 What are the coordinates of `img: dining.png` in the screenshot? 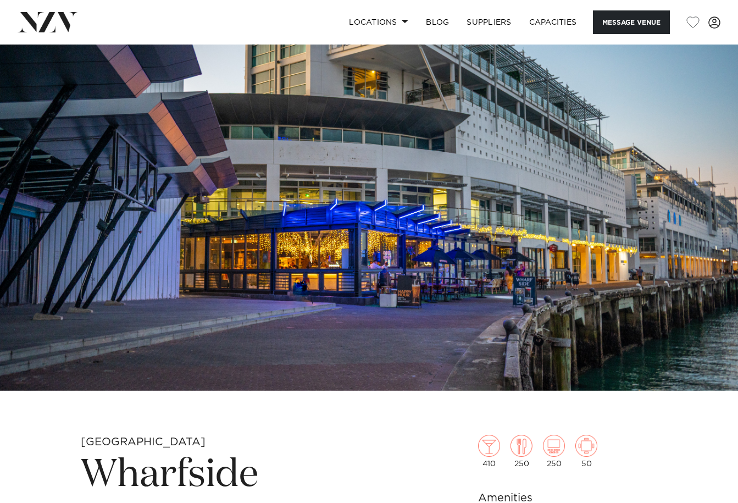 It's located at (522, 446).